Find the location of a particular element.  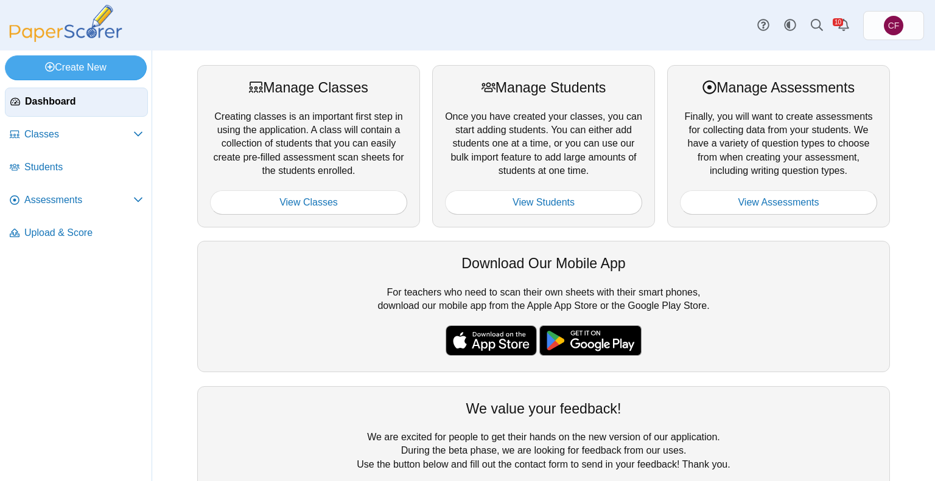

a: Classes is located at coordinates (76, 135).